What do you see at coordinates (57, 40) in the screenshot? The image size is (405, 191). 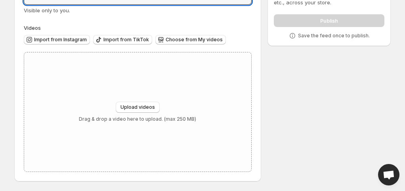 I see `button: Import from Instagram` at bounding box center [57, 40].